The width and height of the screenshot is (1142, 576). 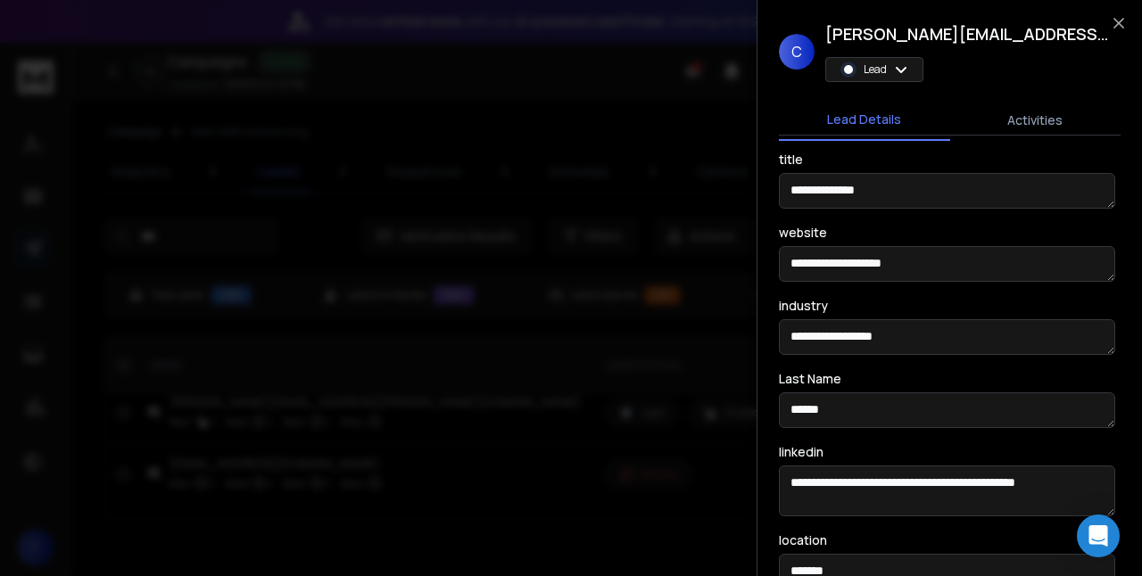 I want to click on button: Lead Details, so click(x=865, y=120).